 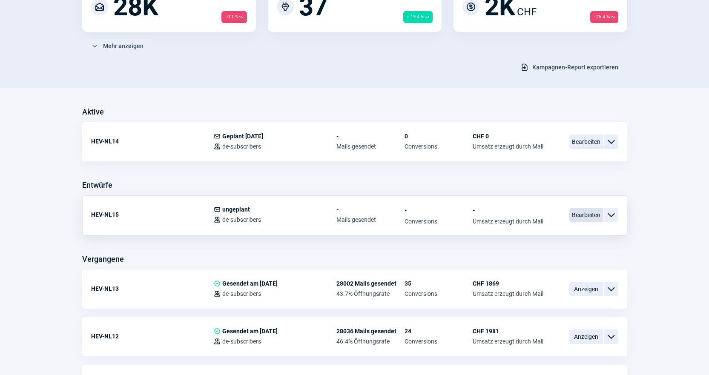 What do you see at coordinates (508, 331) in the screenshot?
I see `span: CHF 1981` at bounding box center [508, 331].